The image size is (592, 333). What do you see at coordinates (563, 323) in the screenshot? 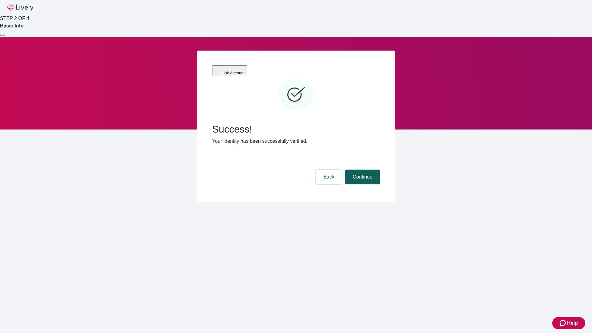
I see `svg: Zendesk support icon` at bounding box center [563, 323].